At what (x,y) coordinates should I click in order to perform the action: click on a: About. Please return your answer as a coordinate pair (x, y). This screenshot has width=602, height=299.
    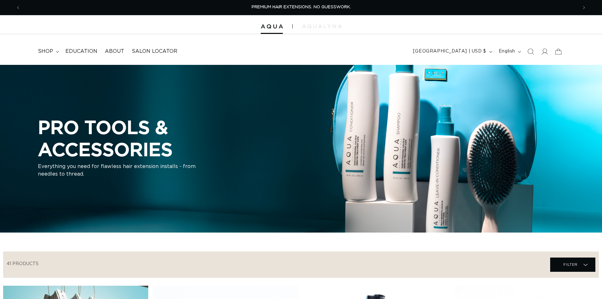
    Looking at the image, I should click on (114, 51).